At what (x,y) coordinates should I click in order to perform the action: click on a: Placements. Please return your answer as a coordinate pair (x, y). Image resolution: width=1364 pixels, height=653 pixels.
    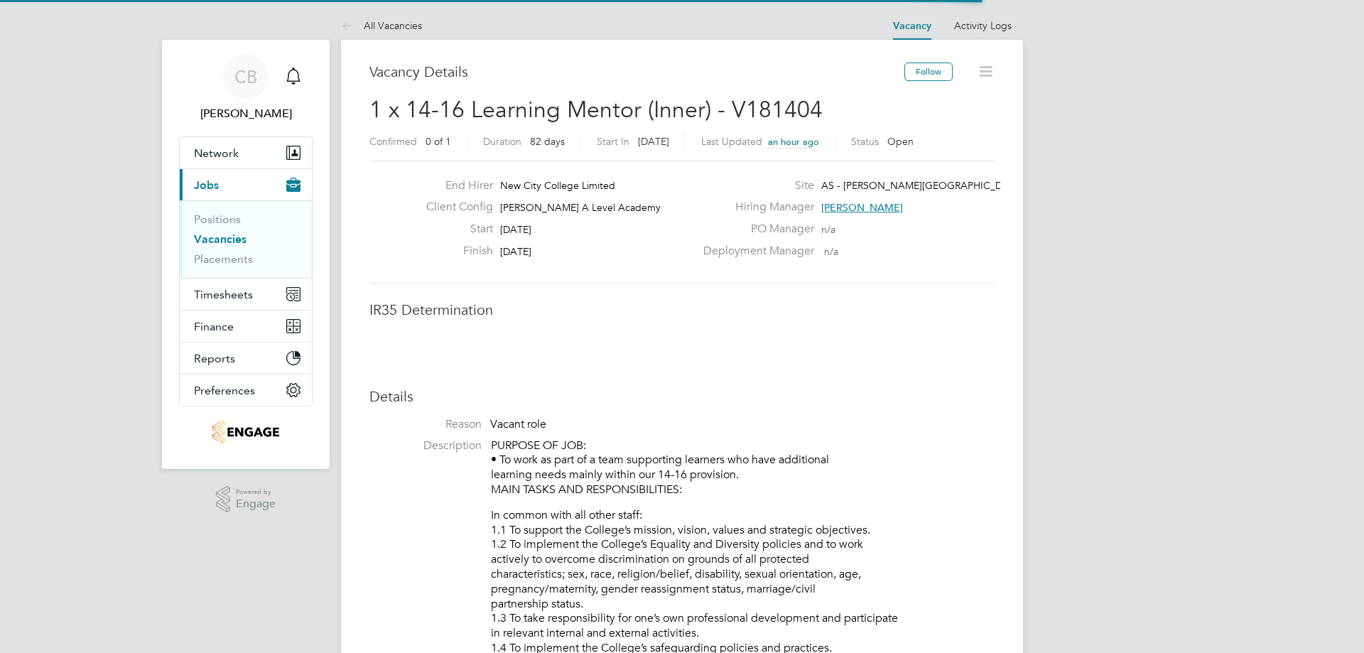
    Looking at the image, I should click on (223, 259).